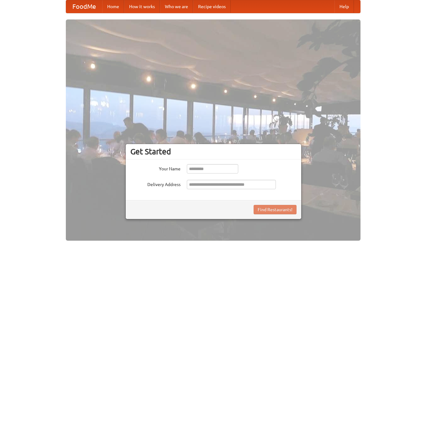  Describe the element at coordinates (344, 7) in the screenshot. I see `a: Help` at that location.